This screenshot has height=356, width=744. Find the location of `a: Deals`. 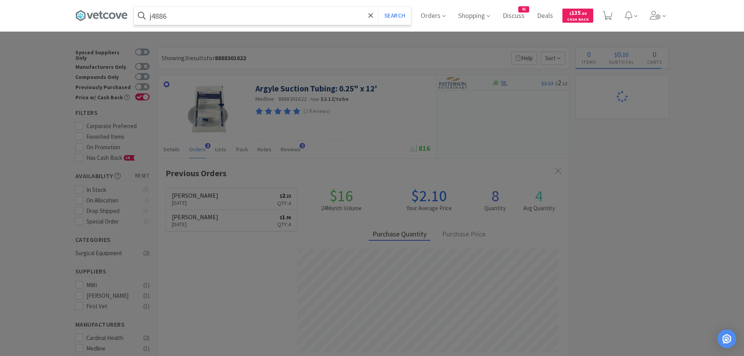

a: Deals is located at coordinates (545, 16).